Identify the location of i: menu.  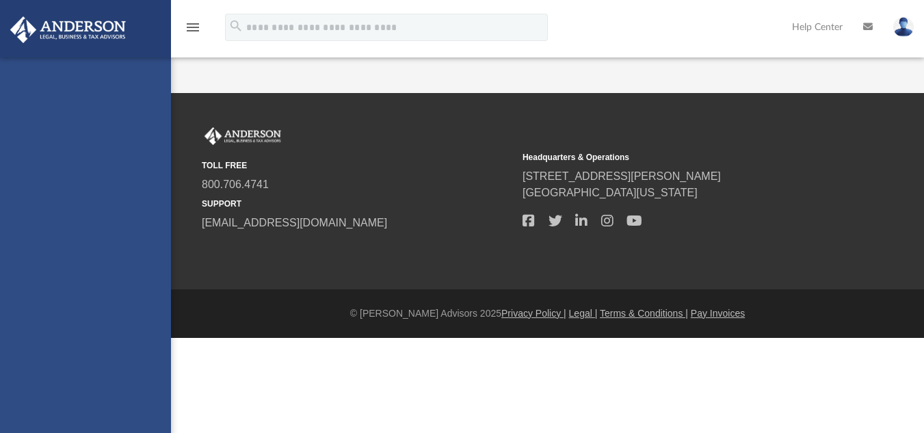
(193, 27).